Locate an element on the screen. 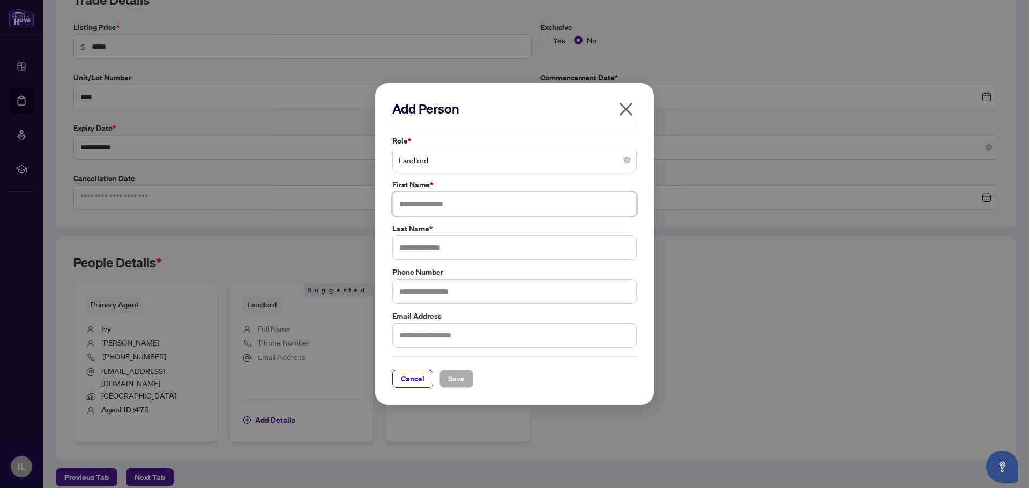 This screenshot has width=1029, height=488. label: First Name is located at coordinates (515, 185).